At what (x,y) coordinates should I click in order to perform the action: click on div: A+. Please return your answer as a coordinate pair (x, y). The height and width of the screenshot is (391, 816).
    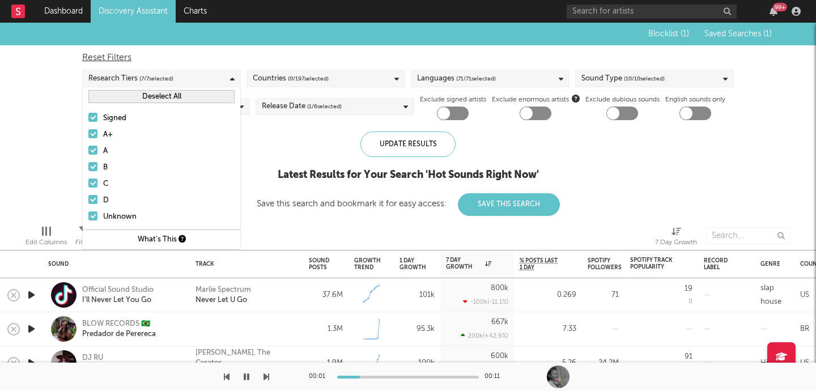
    Looking at the image, I should click on (169, 135).